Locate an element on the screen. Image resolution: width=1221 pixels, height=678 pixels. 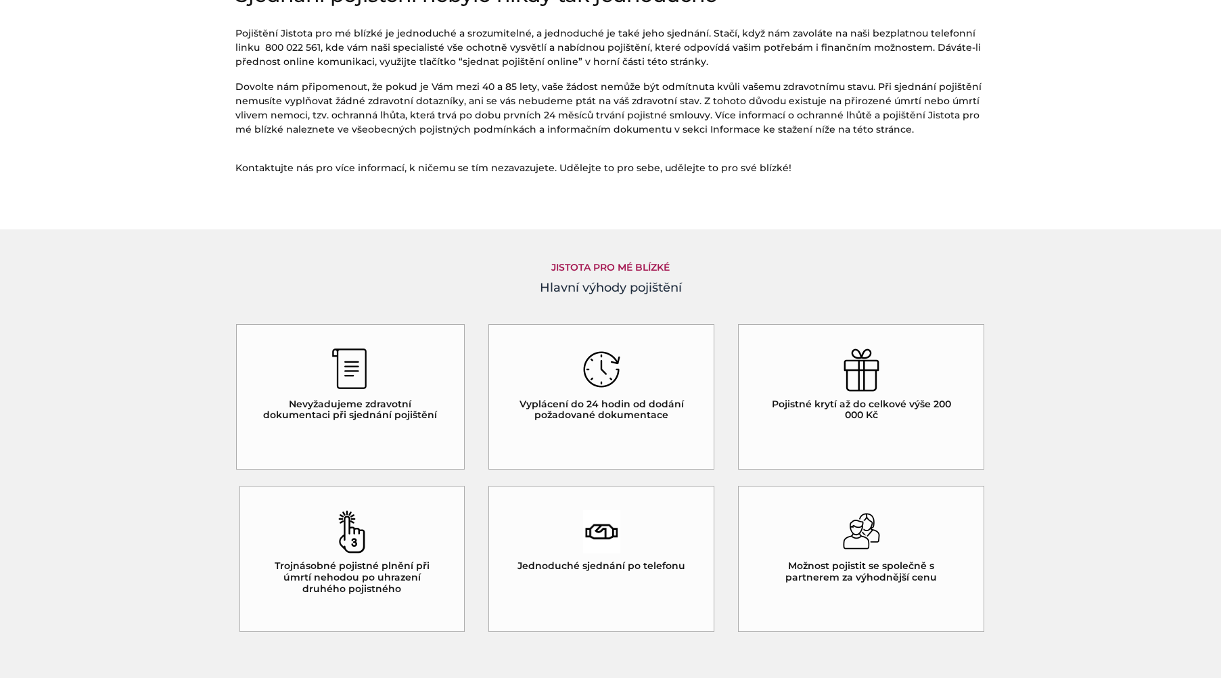
h4: Hlavní výhody pojištění is located at coordinates (611, 288).